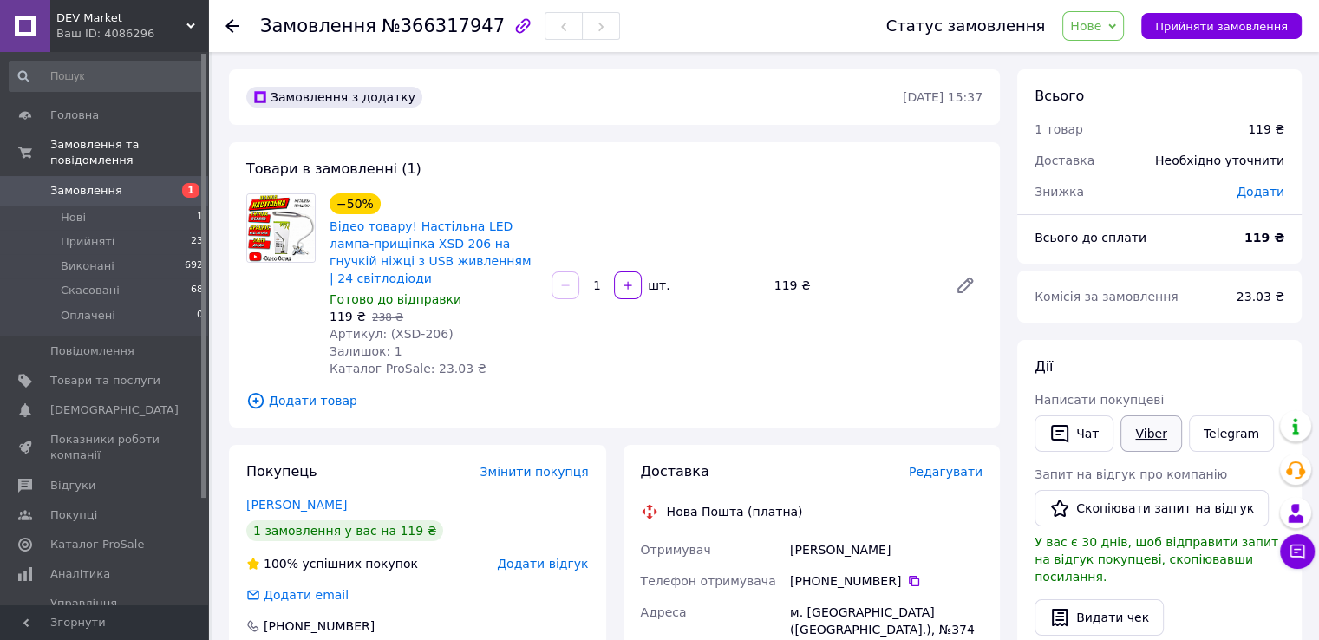 Image resolution: width=1319 pixels, height=640 pixels. Describe the element at coordinates (1073, 434) in the screenshot. I see `button: Чат` at that location.